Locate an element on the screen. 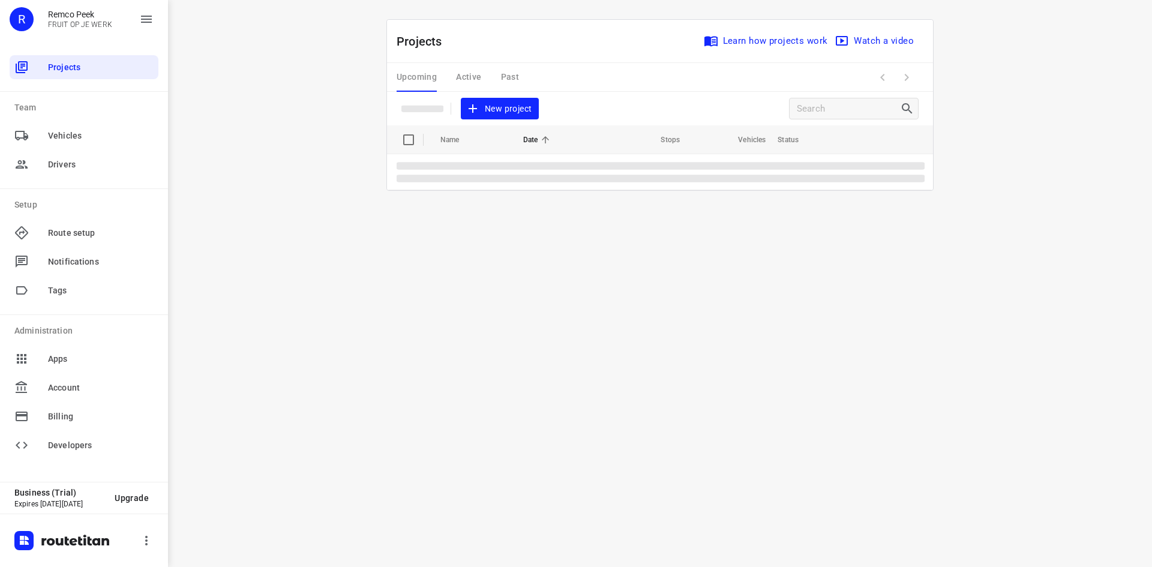 The image size is (1152, 567). div: Search is located at coordinates (909, 109).